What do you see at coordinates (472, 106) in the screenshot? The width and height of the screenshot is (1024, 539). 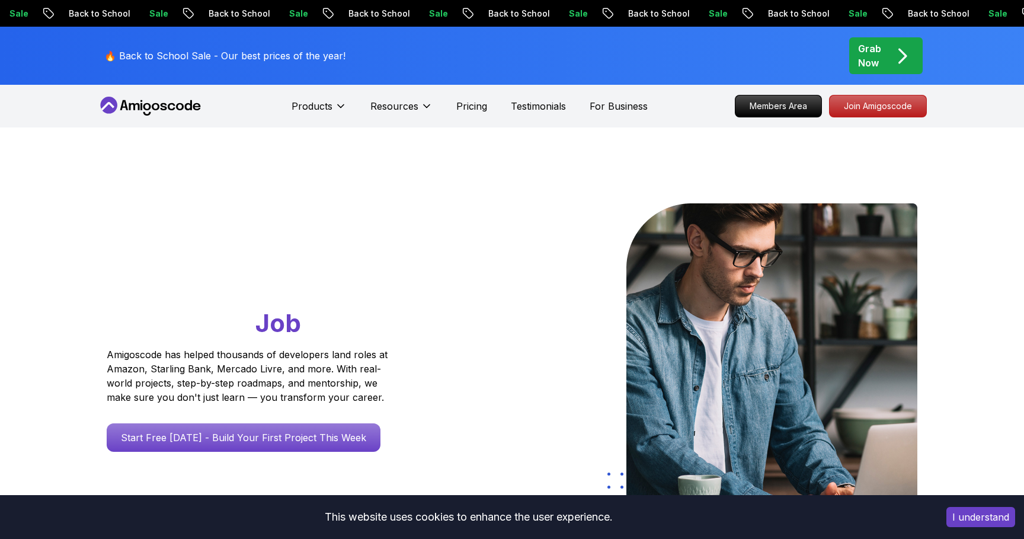 I see `p: Pricing` at bounding box center [472, 106].